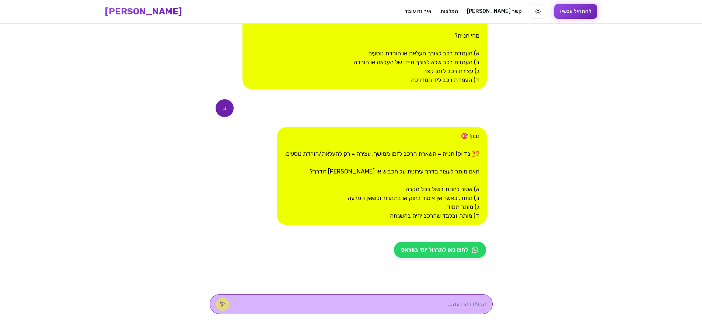 The width and height of the screenshot is (702, 320). What do you see at coordinates (382, 176) in the screenshot?
I see `div: נכון! 🎯 💯 בדיוק! חנייה = השארת הרכב לזמן ממושך. עצירה = רק להעלאת/הורדת נוסעים. האם מותר לעצור בד...` at bounding box center [382, 176].